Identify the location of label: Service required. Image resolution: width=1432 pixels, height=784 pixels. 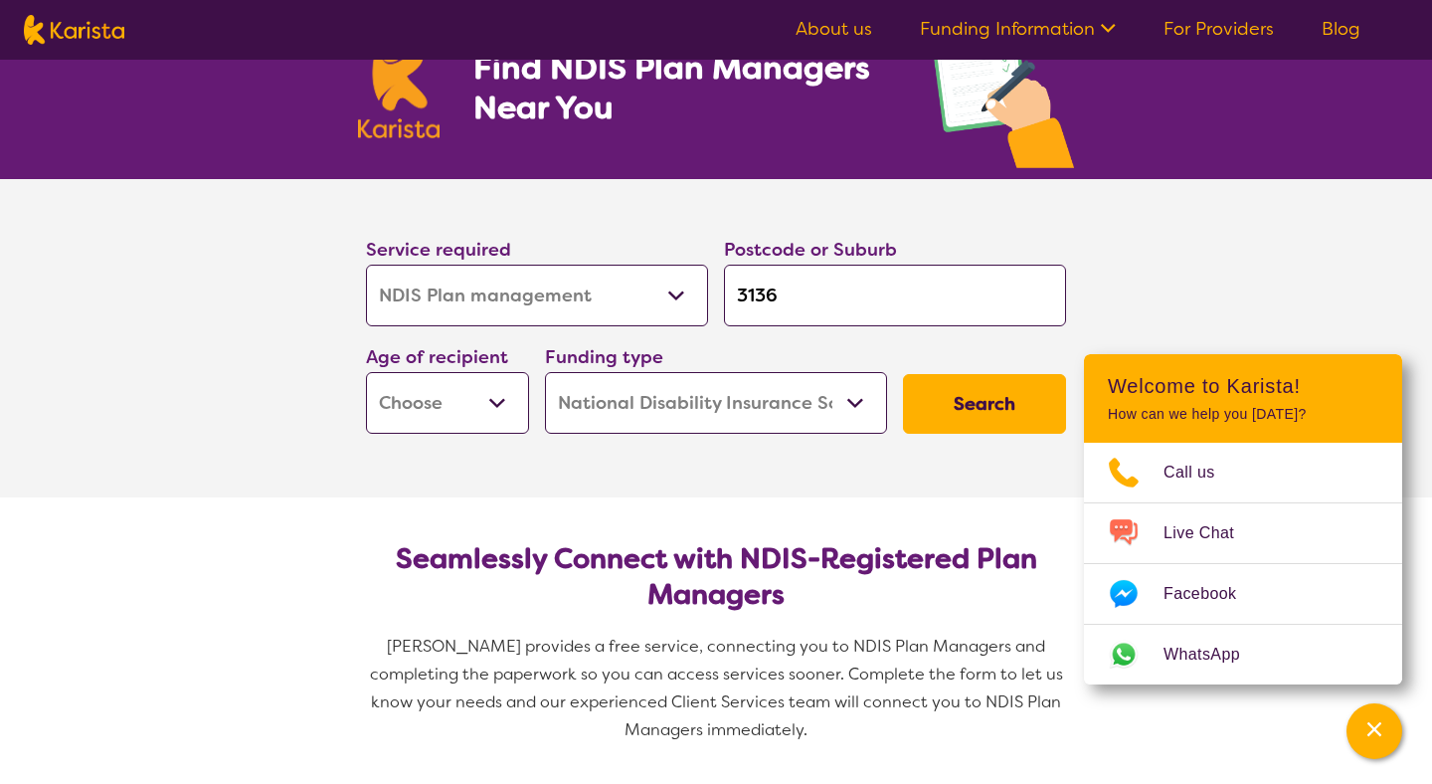
(439, 250).